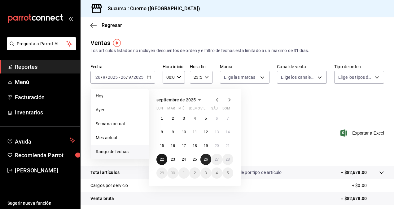 This screenshot has width=394, height=209. What do you see at coordinates (171, 109) in the screenshot?
I see `abbr: martes` at bounding box center [171, 109].